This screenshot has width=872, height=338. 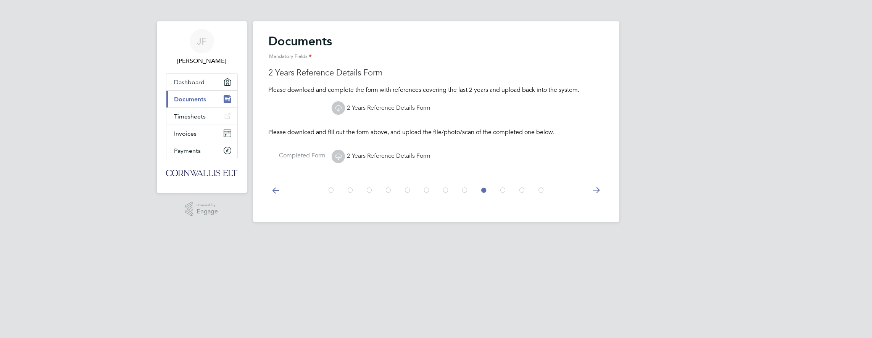 I want to click on span: Timesheets, so click(x=190, y=116).